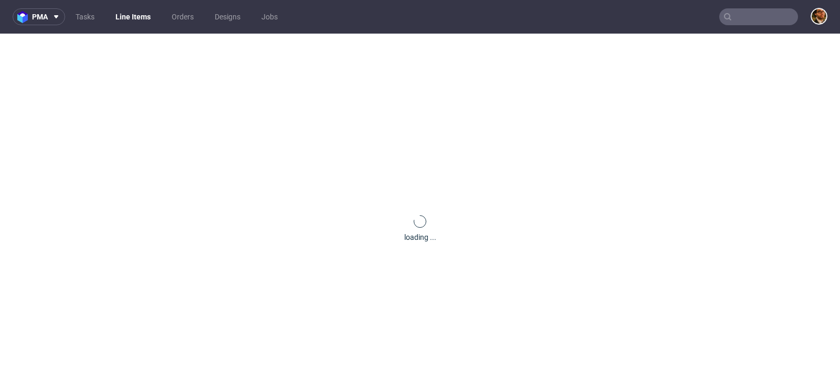  What do you see at coordinates (25, 17) in the screenshot?
I see `img: logo` at bounding box center [25, 17].